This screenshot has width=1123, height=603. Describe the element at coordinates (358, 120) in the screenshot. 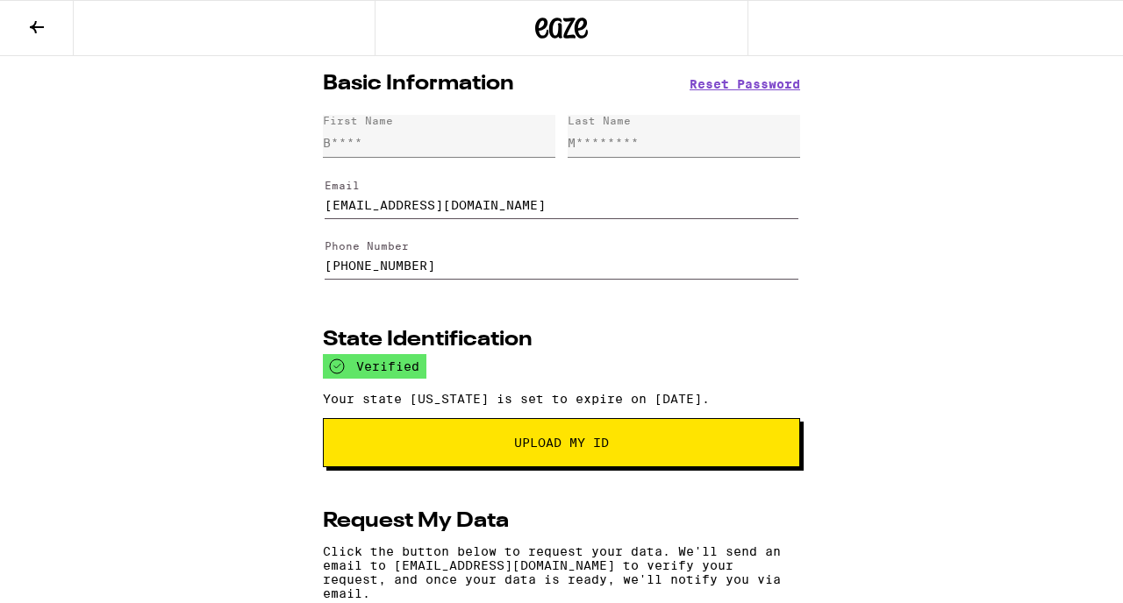

I see `div: First Name` at that location.